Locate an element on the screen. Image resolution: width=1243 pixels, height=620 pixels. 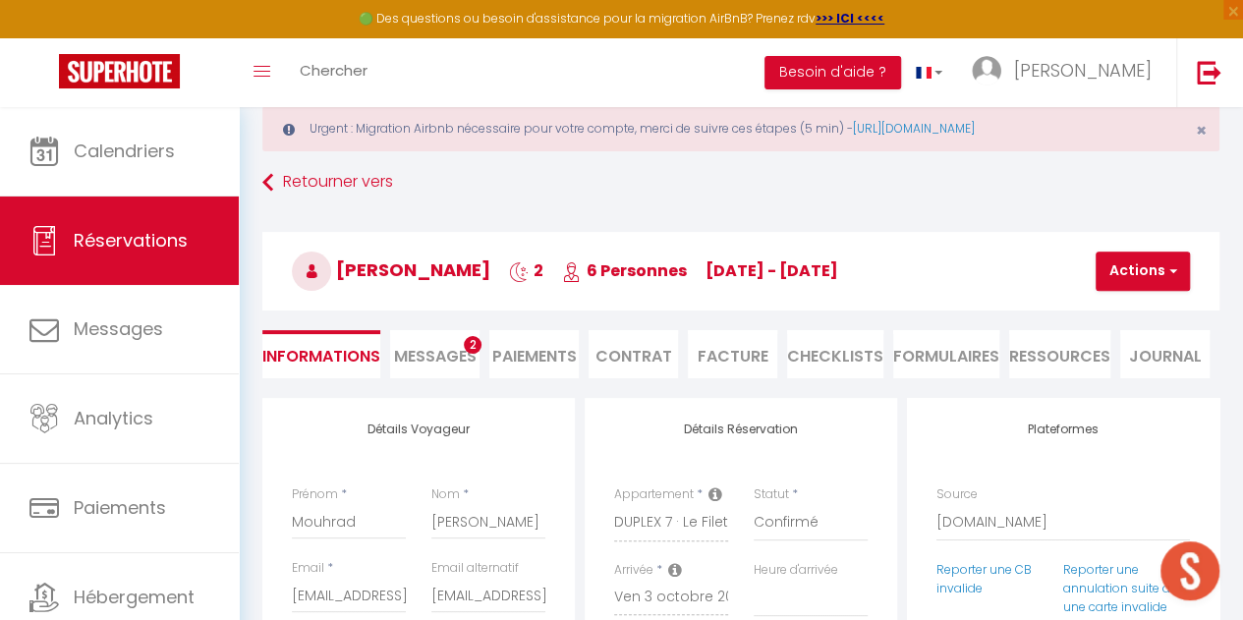
label: Heure d'arrivée is located at coordinates (796, 570).